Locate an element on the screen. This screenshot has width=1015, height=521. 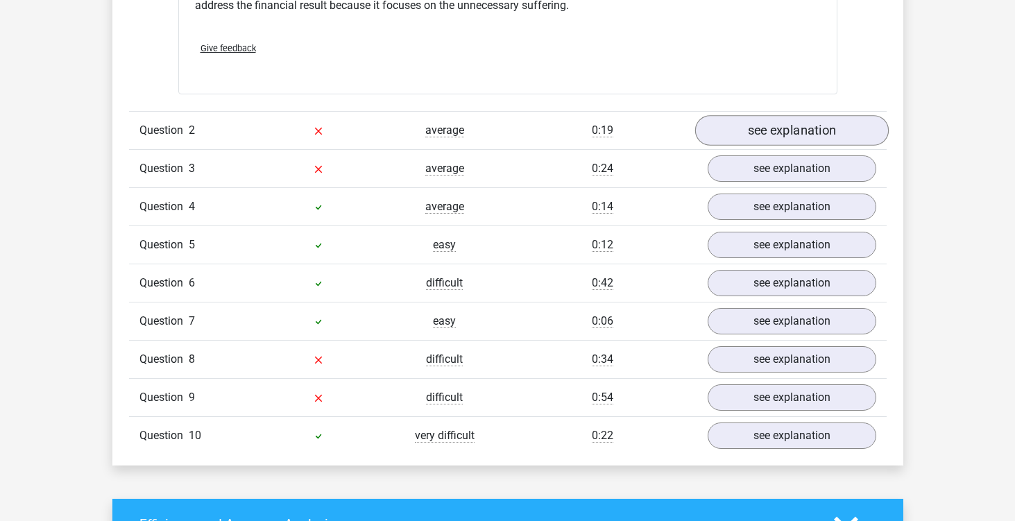
span: 0:12 is located at coordinates (602, 245).